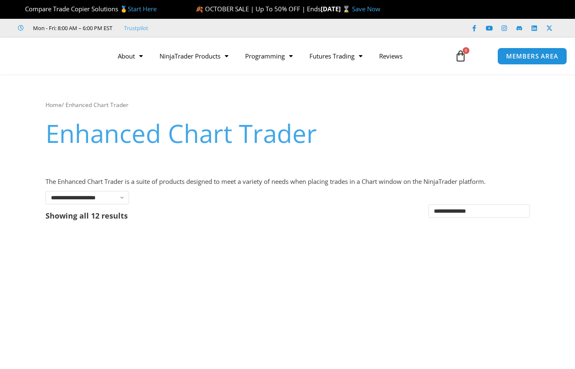 The image size is (575, 369). Describe the element at coordinates (53, 104) in the screenshot. I see `a: Home` at that location.